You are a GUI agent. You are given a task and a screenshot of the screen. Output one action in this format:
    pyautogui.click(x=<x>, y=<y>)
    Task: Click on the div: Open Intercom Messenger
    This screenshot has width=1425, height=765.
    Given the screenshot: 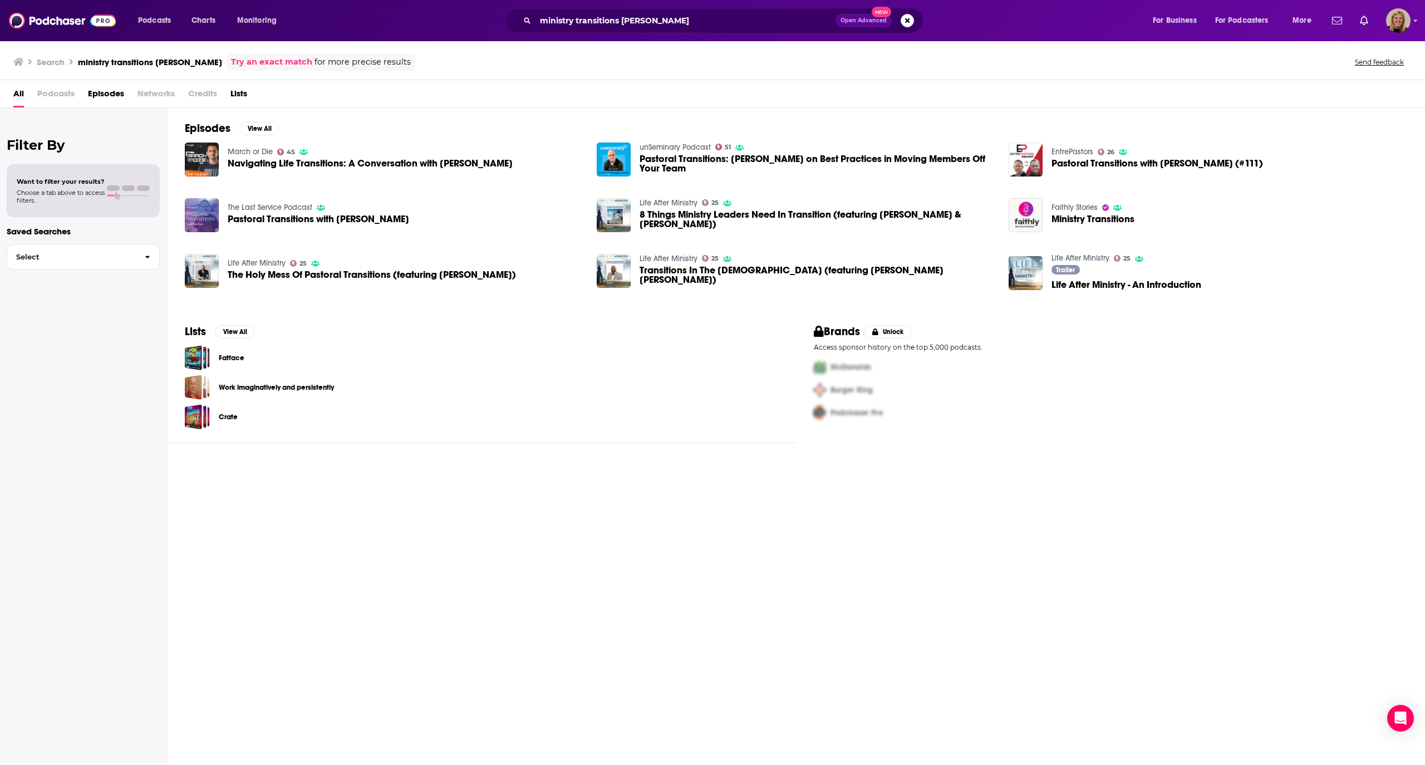 What is the action you would take?
    pyautogui.click(x=1401, y=718)
    